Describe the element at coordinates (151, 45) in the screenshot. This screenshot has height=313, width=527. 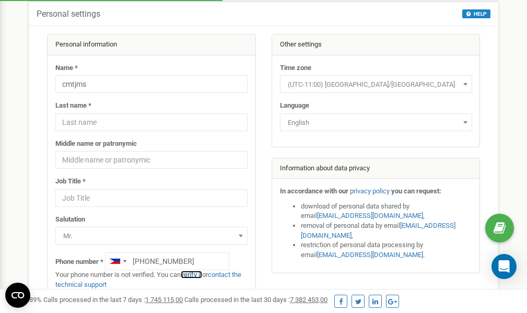
I see `div: Personal information` at that location.